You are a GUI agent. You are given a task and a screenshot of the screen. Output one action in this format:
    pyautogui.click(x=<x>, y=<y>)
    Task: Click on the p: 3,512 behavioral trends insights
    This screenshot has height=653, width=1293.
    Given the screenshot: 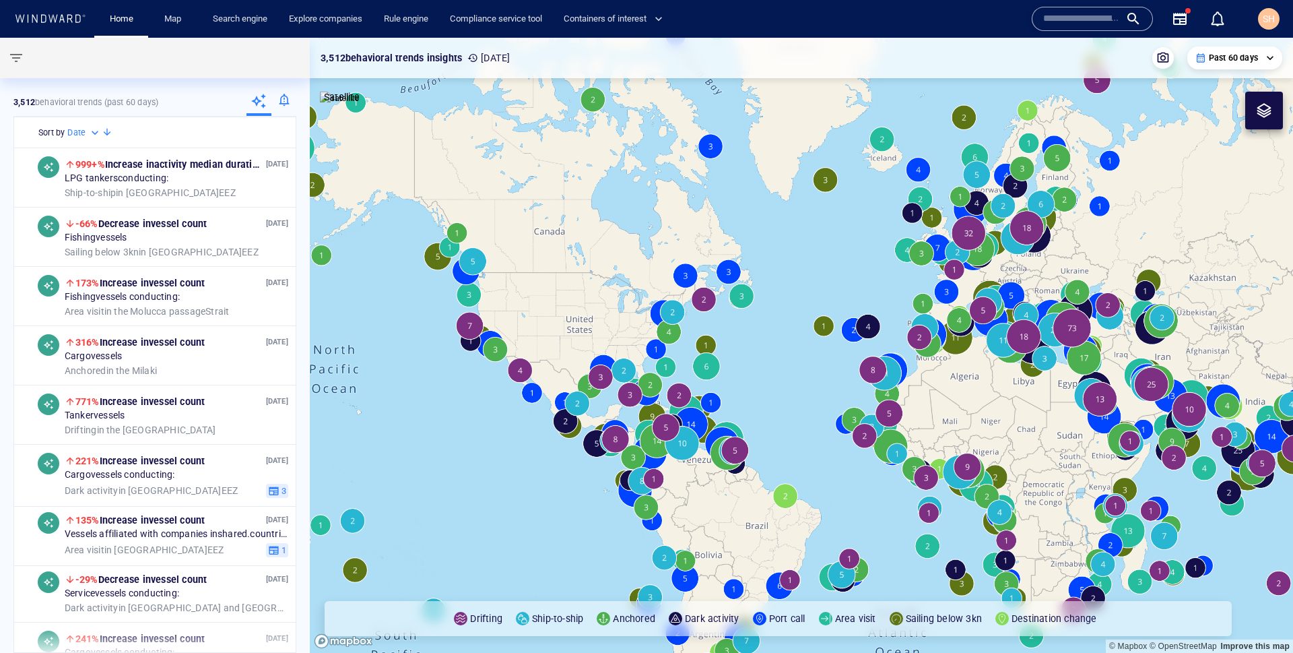 What is the action you would take?
    pyautogui.click(x=391, y=58)
    